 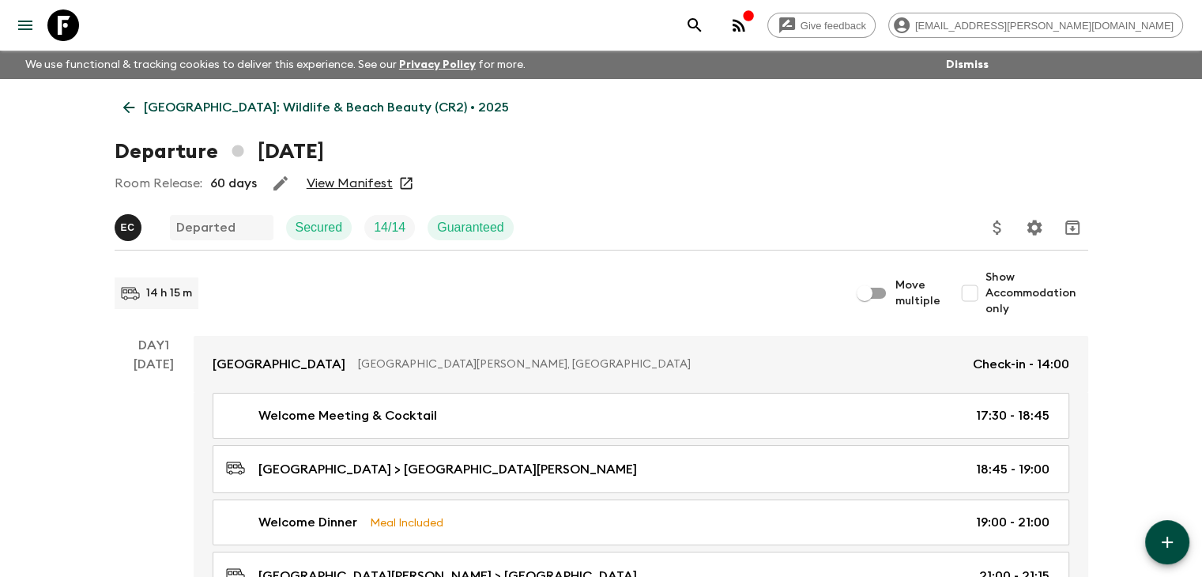 I want to click on button: Archive (Completed, Cancelled or Unsynced Departures only), so click(x=1072, y=228).